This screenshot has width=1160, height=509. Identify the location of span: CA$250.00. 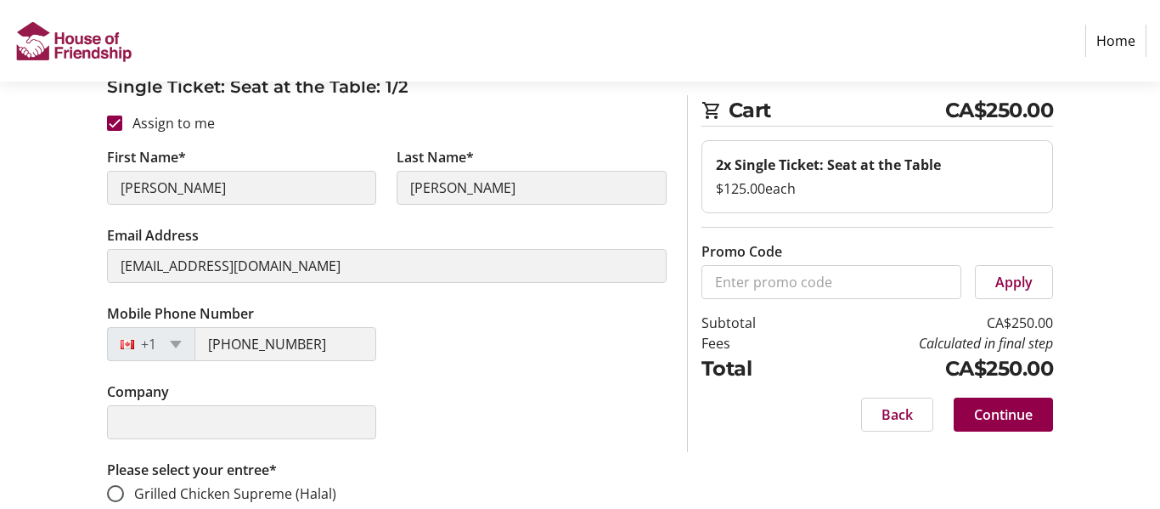
(1000, 110).